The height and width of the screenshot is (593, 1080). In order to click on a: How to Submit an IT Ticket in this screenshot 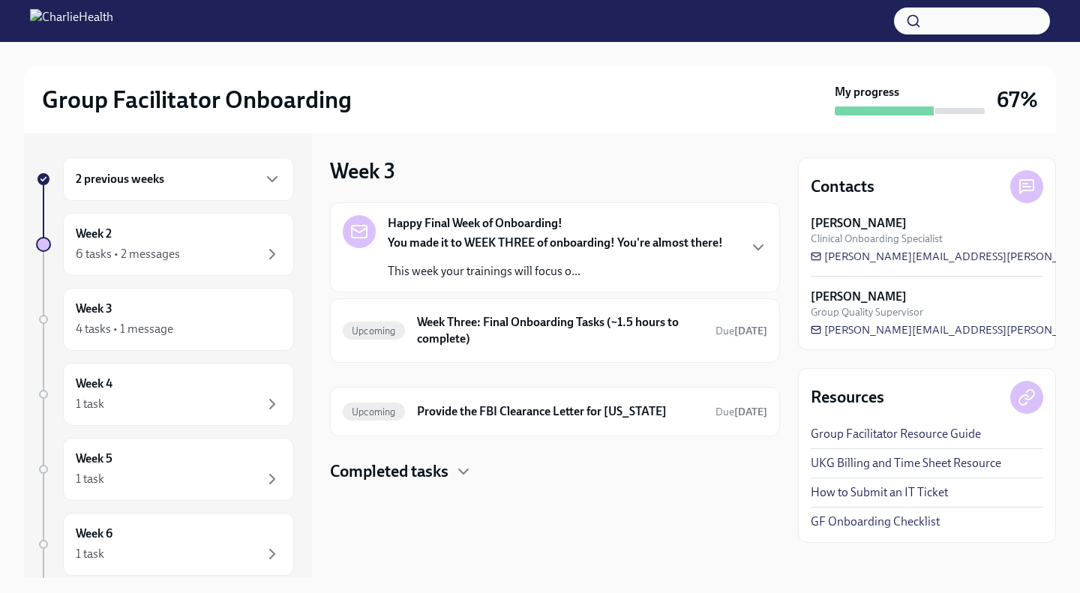, I will do `click(879, 493)`.